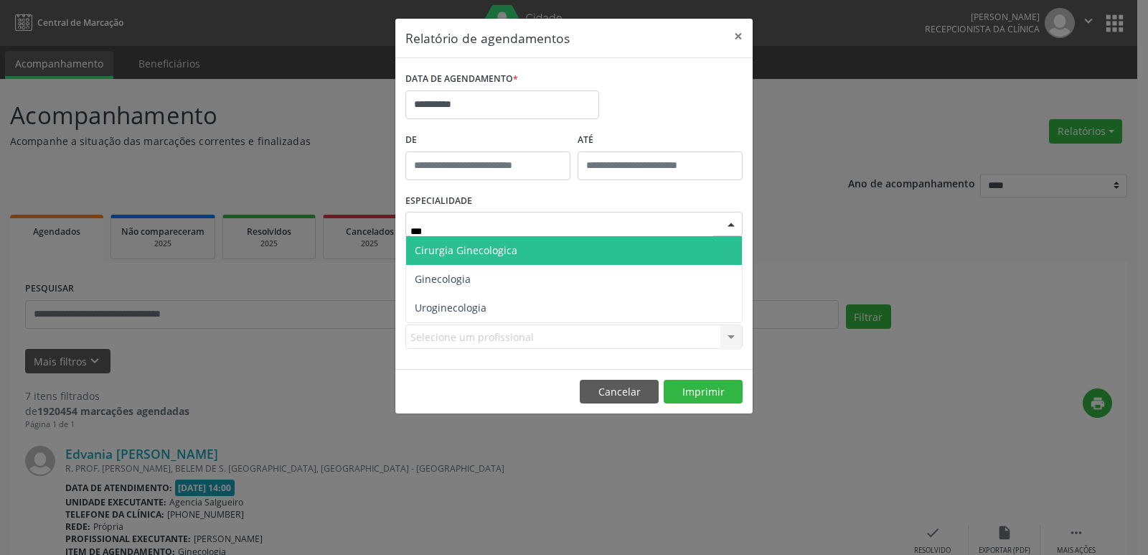  What do you see at coordinates (466, 250) in the screenshot?
I see `span: Cirurgia Ginecologica` at bounding box center [466, 250].